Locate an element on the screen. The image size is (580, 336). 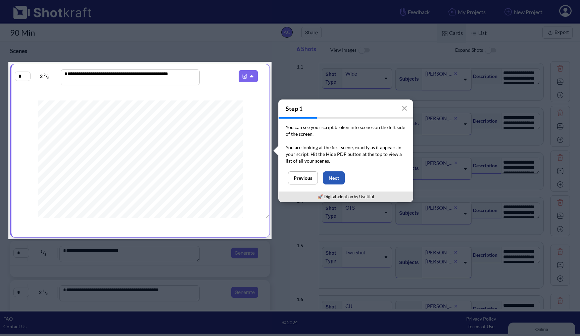
p: You can see your script broken into scenes on the left side of the screen. is located at coordinates (346, 134).